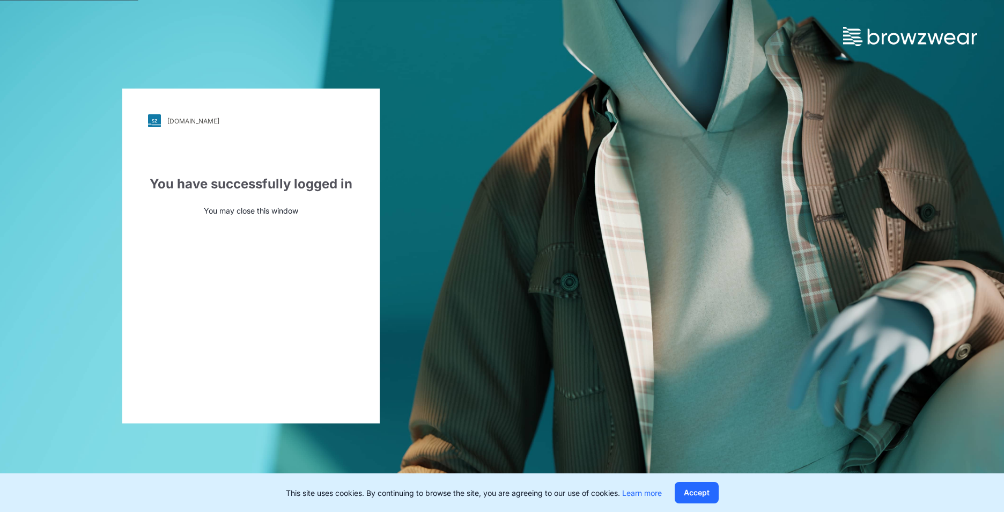 The image size is (1004, 512). I want to click on img: svg+xml;base64,PHN2ZyB3aWR0aD0iMjgiIGhlaWdodD0iMjgiIHZpZXdCb3g9IjAgMCAyOCAyOCIgZmlsbD0ibm9uZSIgeG..., so click(154, 121).